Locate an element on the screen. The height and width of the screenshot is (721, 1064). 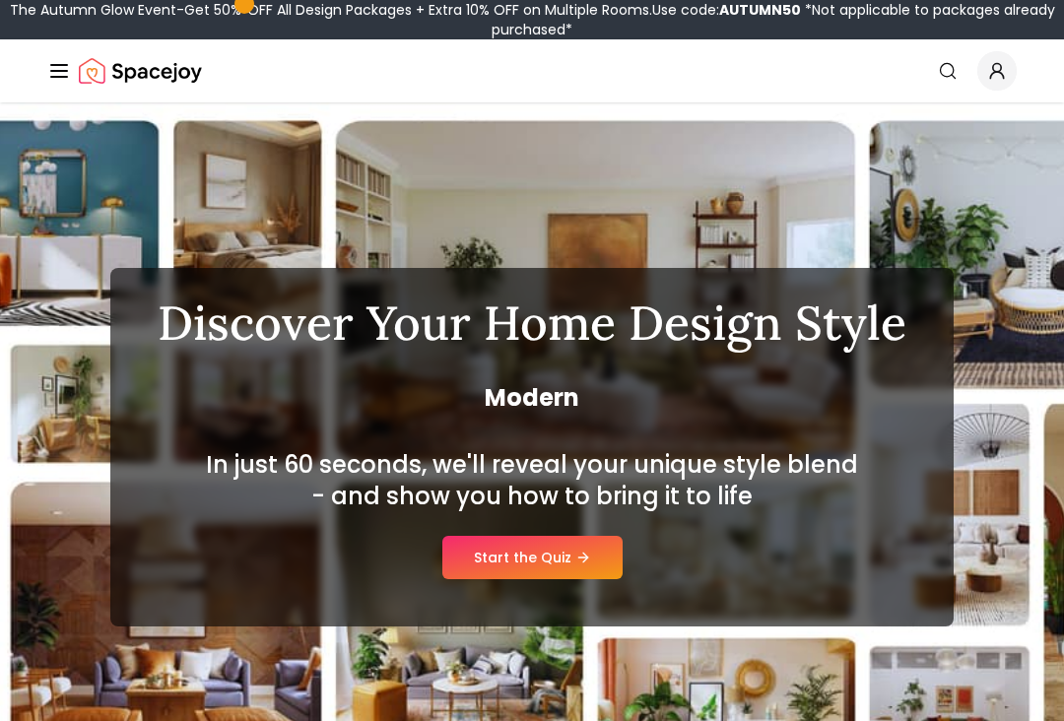
a: Spacejoy is located at coordinates (140, 71).